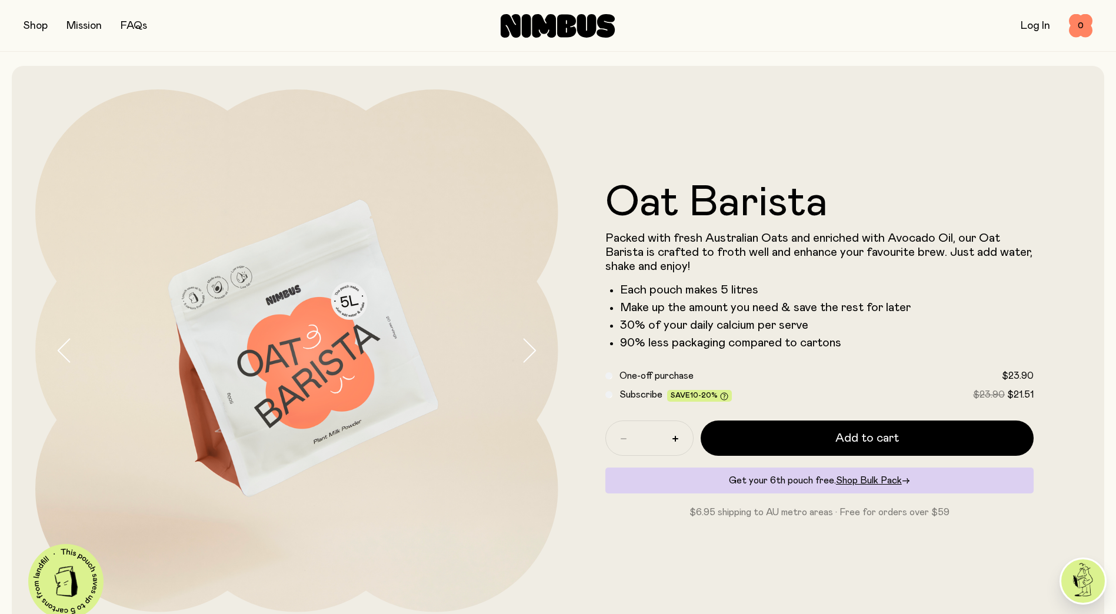 The height and width of the screenshot is (614, 1116). Describe the element at coordinates (867, 438) in the screenshot. I see `span: Add to cart` at that location.